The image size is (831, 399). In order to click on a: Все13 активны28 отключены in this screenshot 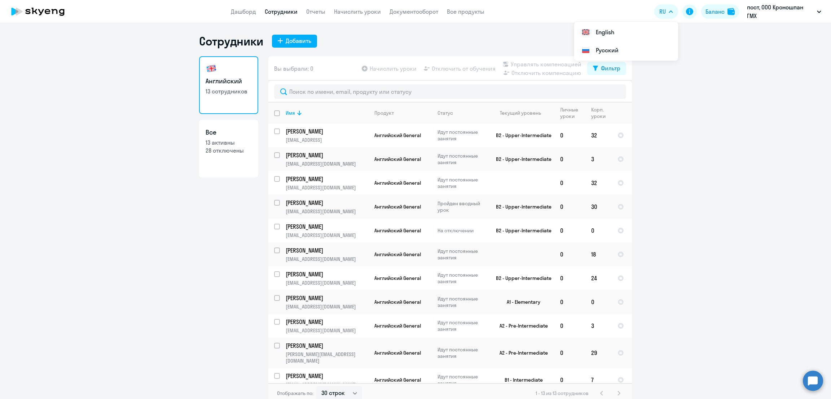, I will do `click(229, 149)`.